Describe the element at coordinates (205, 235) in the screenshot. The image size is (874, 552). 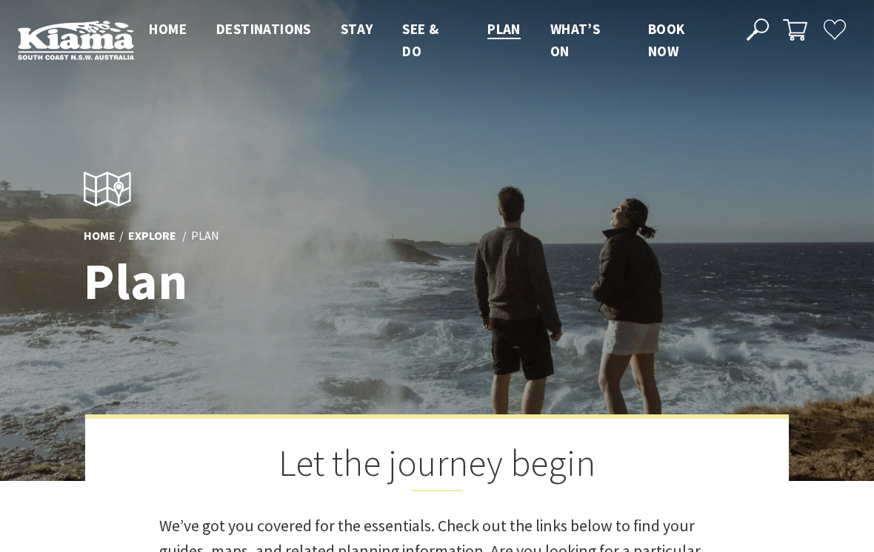
I see `li: Plan` at that location.